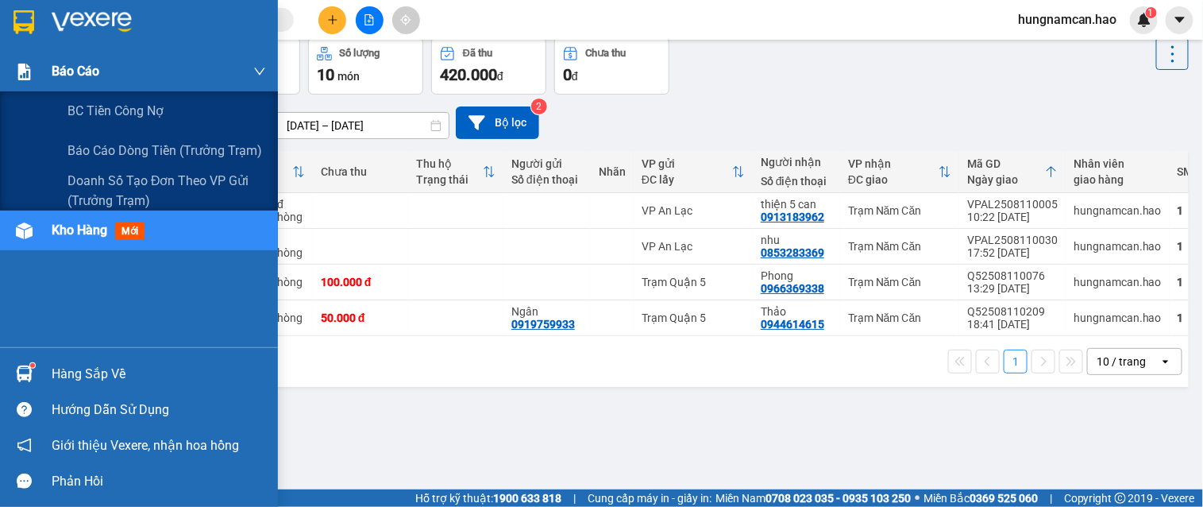  Describe the element at coordinates (477, 53) in the screenshot. I see `div: Đã thu` at that location.